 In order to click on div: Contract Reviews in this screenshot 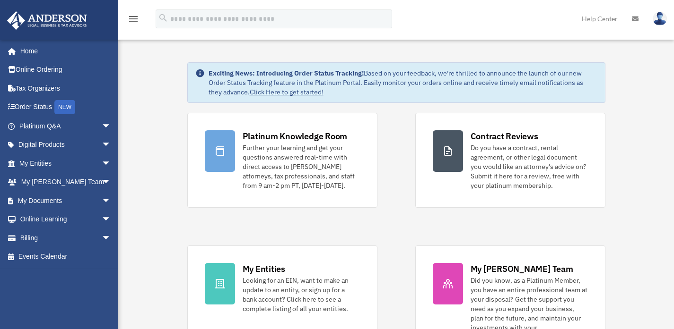, I will do `click(504, 136)`.